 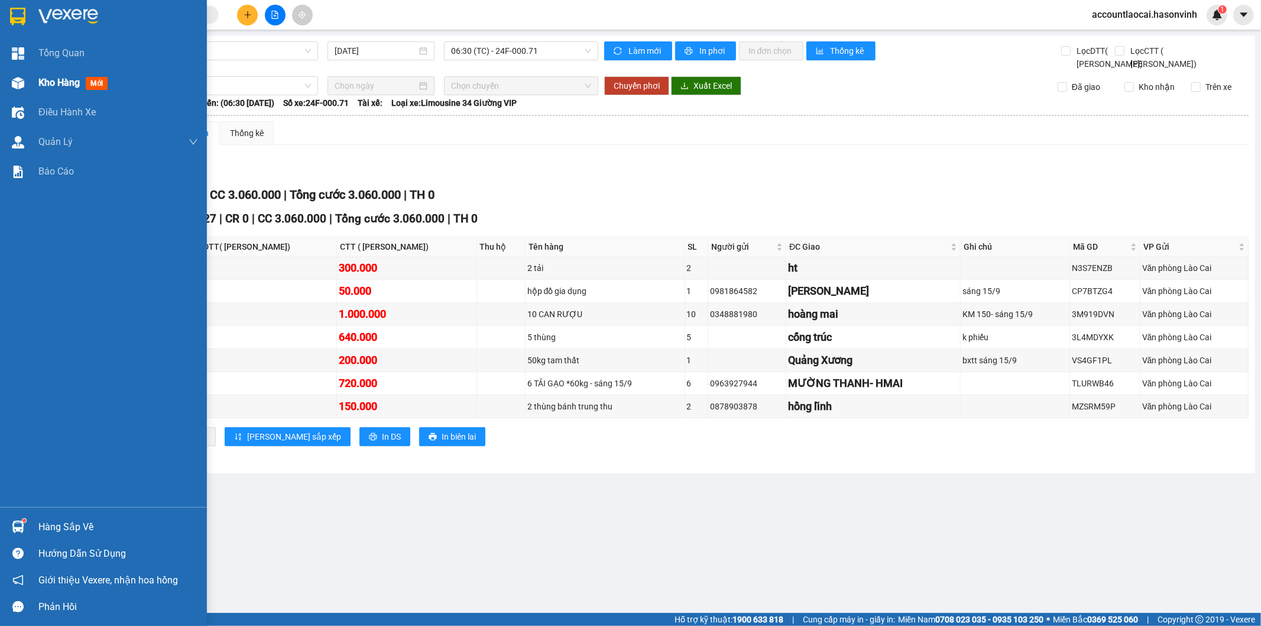 What do you see at coordinates (605, 360) in the screenshot?
I see `div: 50kg tam thất` at bounding box center [605, 360].